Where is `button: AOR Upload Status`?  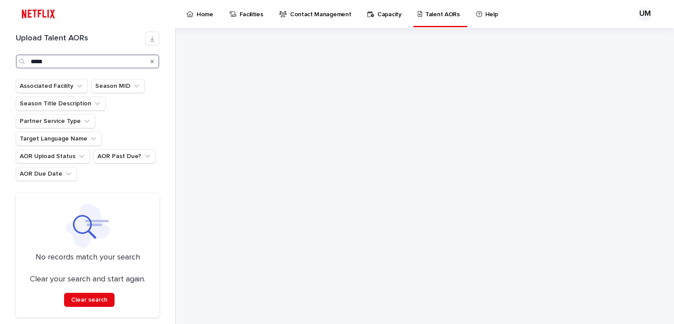
button: AOR Upload Status is located at coordinates (53, 156).